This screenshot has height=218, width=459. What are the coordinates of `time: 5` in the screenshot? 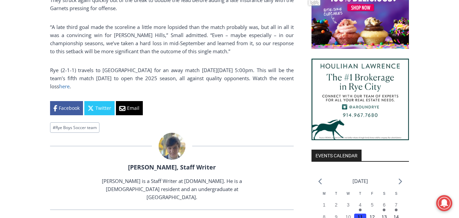 It's located at (373, 204).